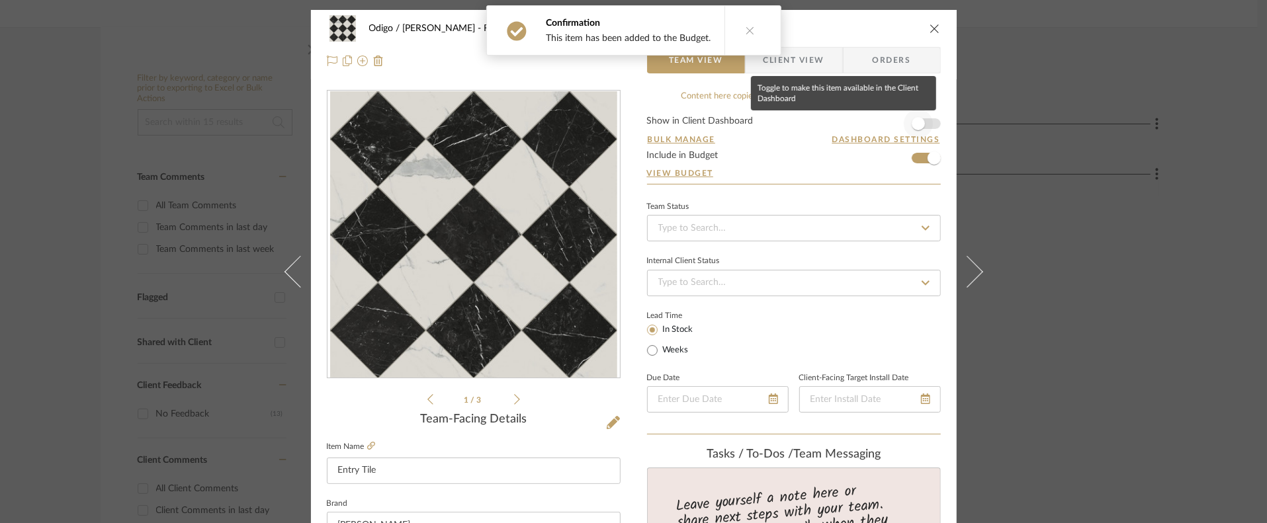 The height and width of the screenshot is (523, 1267). Describe the element at coordinates (674, 351) in the screenshot. I see `label: Weeks` at that location.